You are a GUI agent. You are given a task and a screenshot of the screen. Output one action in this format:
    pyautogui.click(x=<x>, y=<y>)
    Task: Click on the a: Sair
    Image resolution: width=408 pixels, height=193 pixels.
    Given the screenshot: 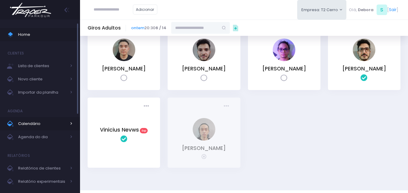 What is the action you would take?
    pyautogui.click(x=392, y=10)
    